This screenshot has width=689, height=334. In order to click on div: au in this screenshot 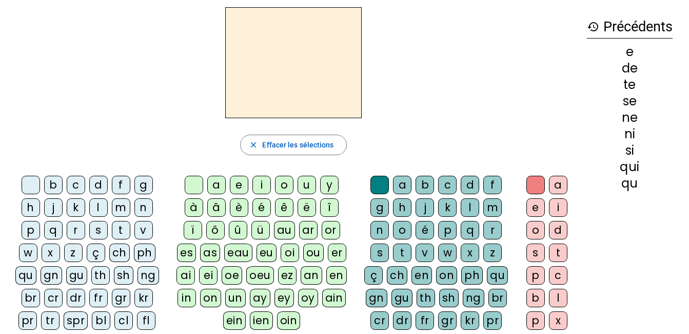, I will do `click(284, 230)`.